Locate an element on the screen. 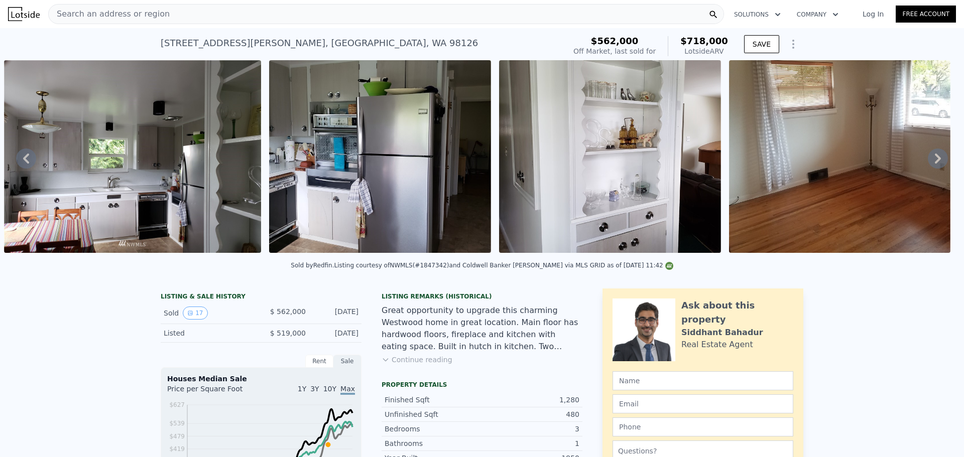 This screenshot has height=457, width=964. img: Lotside is located at coordinates (24, 14).